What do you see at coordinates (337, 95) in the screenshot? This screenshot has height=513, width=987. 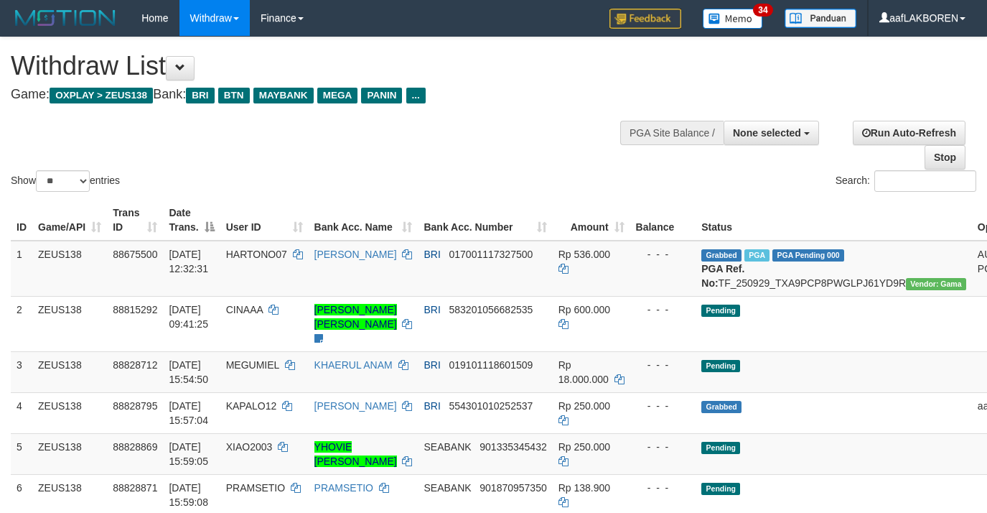 I see `span: MEGA` at bounding box center [337, 95].